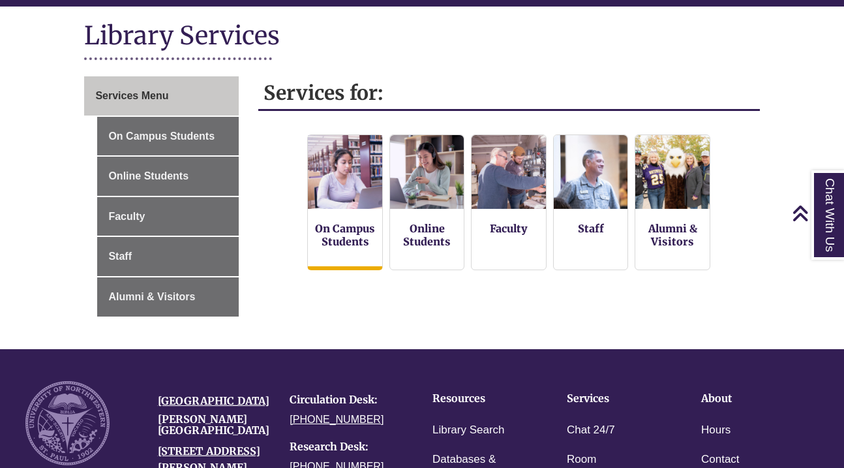 The width and height of the screenshot is (844, 468). What do you see at coordinates (67, 423) in the screenshot?
I see `img: UNW seal` at bounding box center [67, 423].